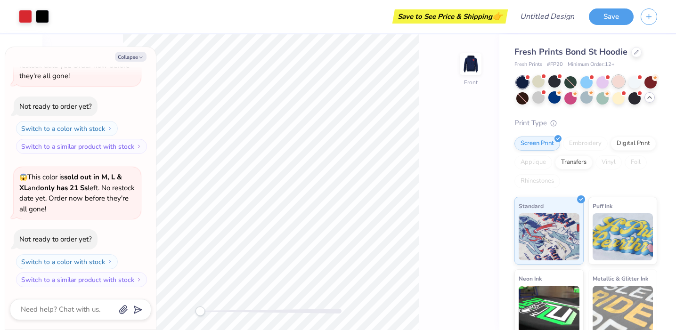  What do you see at coordinates (549, 237) in the screenshot?
I see `img: Standard` at bounding box center [549, 237].